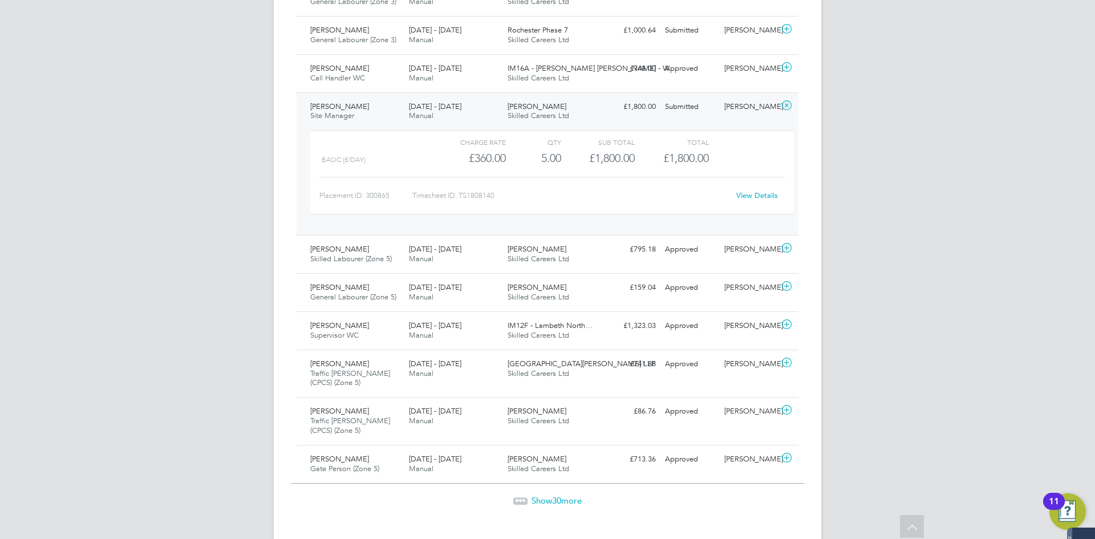 This screenshot has height=539, width=1095. What do you see at coordinates (338, 78) in the screenshot?
I see `span: Call Handler WC` at bounding box center [338, 78].